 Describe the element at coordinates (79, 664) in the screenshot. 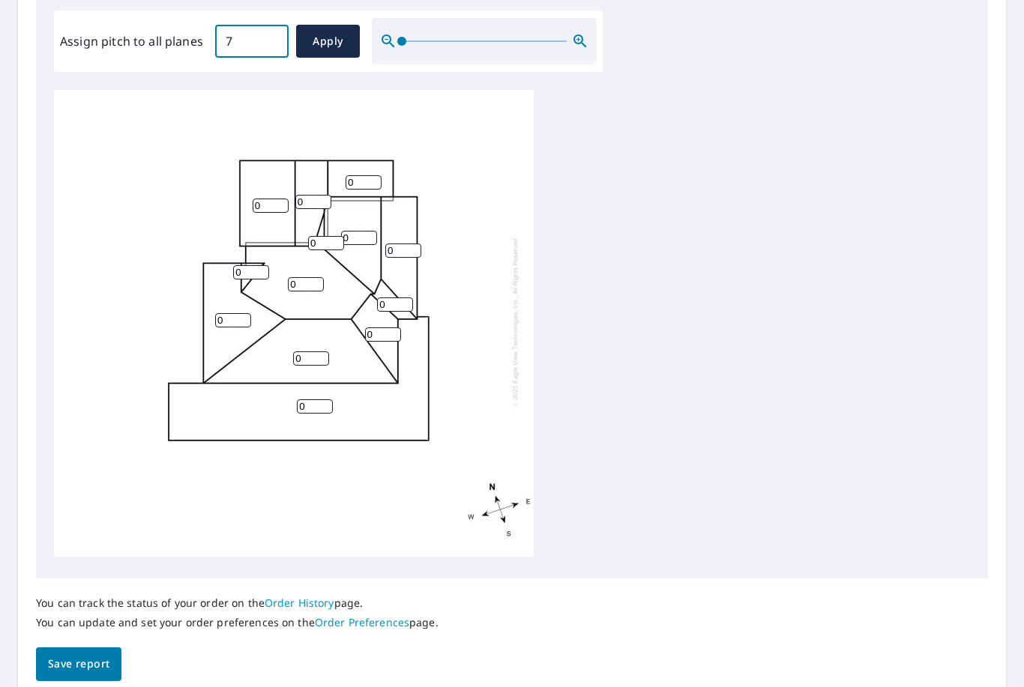

I see `span: Save report` at that location.